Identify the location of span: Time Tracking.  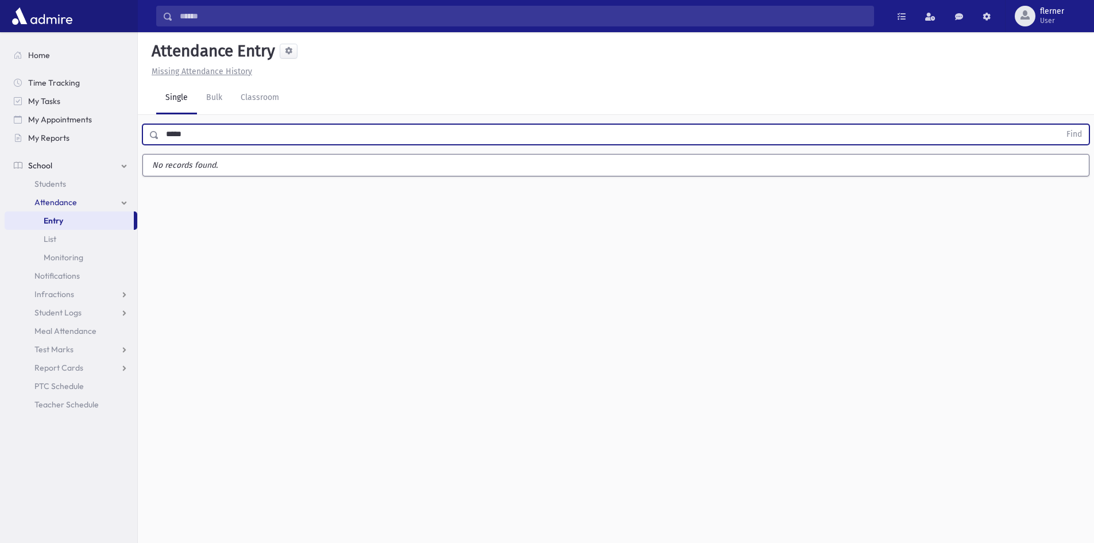
(54, 83).